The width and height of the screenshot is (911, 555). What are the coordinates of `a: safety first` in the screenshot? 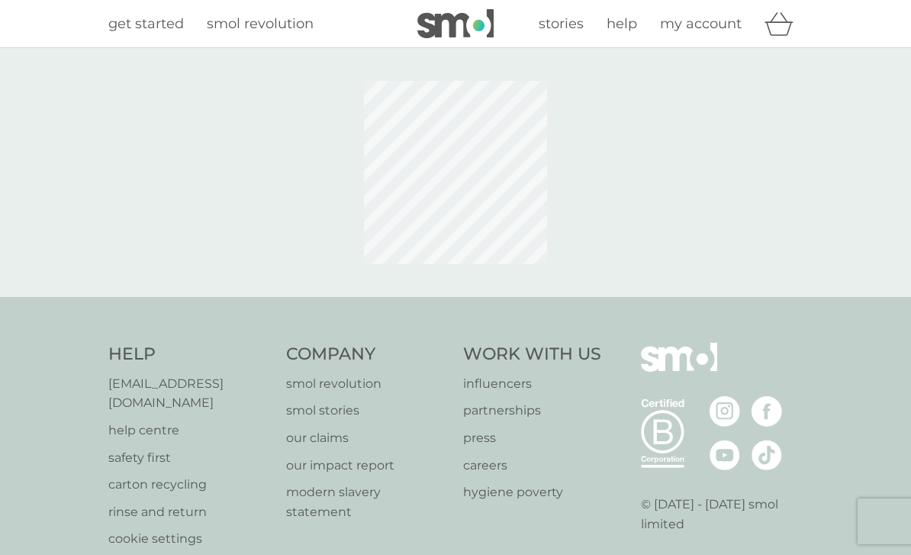 It's located at (189, 458).